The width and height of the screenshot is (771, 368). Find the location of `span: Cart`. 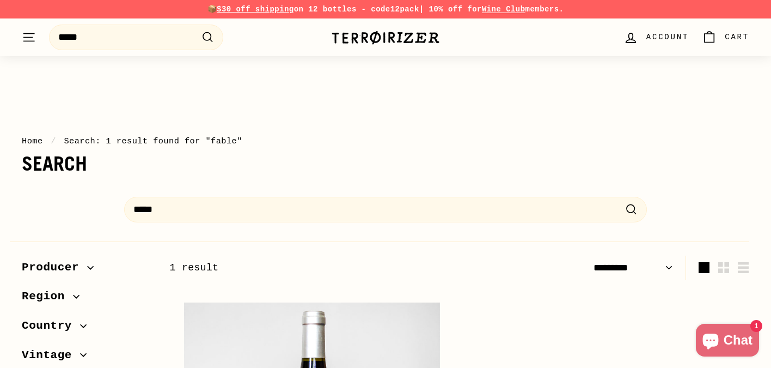

span: Cart is located at coordinates (737, 37).